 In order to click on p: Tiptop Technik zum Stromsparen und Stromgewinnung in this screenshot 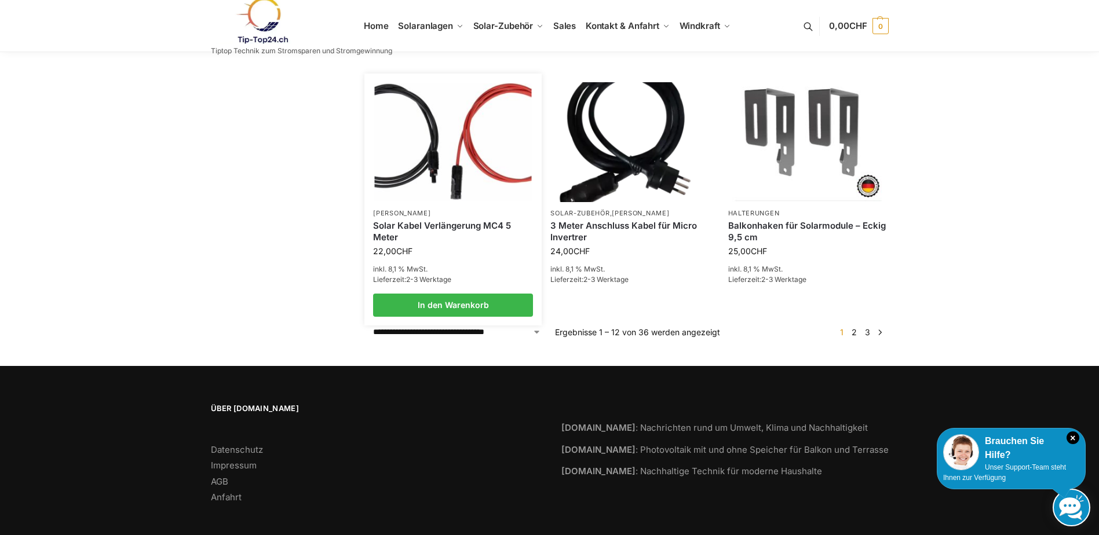, I will do `click(301, 51)`.